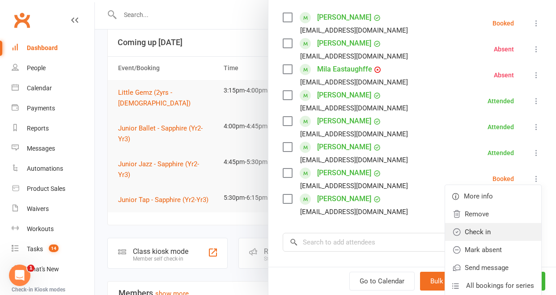  I want to click on input: Search to add attendees, so click(412, 243).